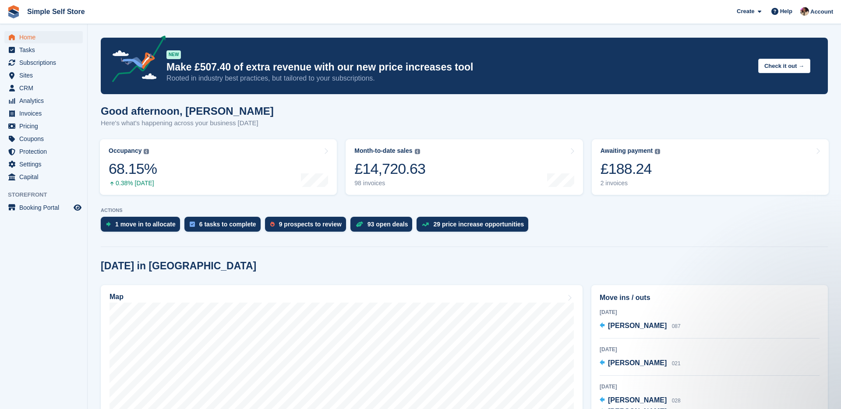 This screenshot has width=841, height=409. What do you see at coordinates (464, 210) in the screenshot?
I see `p: ACTIONS` at bounding box center [464, 210].